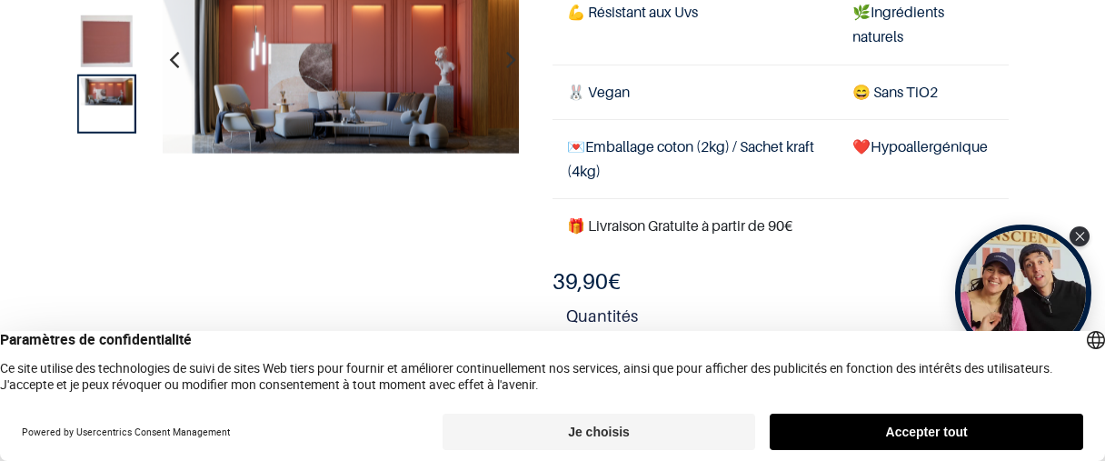  I want to click on td: ans TiO2, so click(923, 92).